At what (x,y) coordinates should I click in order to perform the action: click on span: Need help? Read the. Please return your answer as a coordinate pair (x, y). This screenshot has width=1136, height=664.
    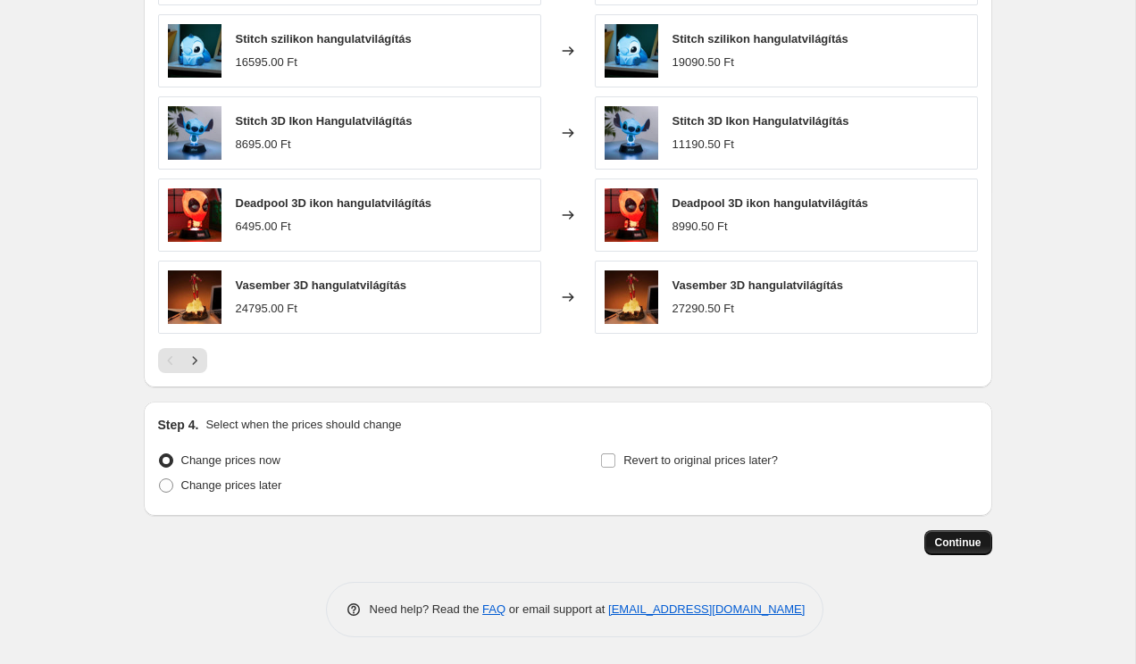
    Looking at the image, I should click on (426, 609).